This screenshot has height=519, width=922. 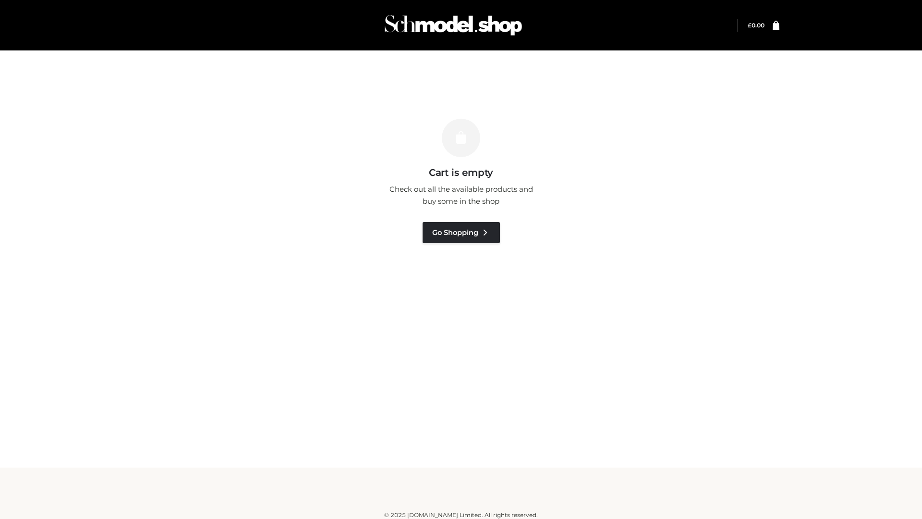 What do you see at coordinates (756, 25) in the screenshot?
I see `bdi: 0.00` at bounding box center [756, 25].